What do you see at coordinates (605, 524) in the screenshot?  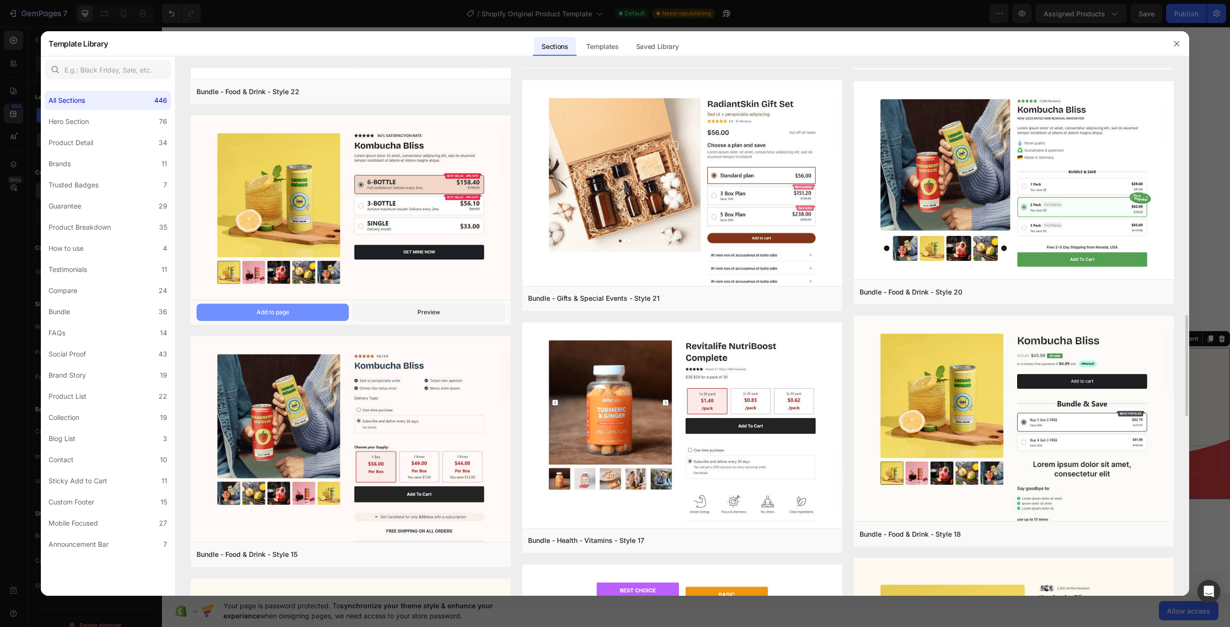 I see `span: then drag & drop elements` at bounding box center [605, 524].